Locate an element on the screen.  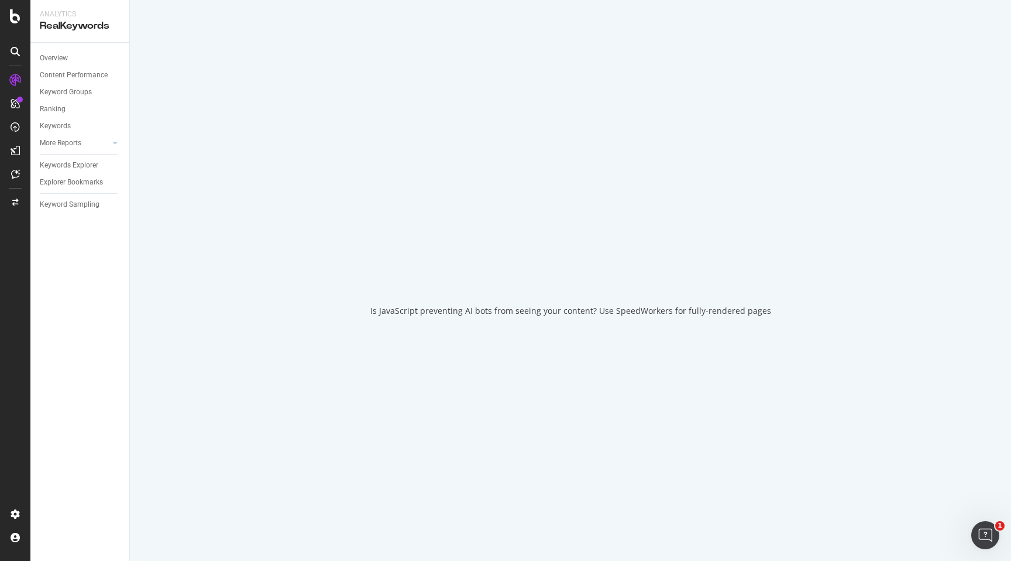
a: Keywords Explorer is located at coordinates (80, 165).